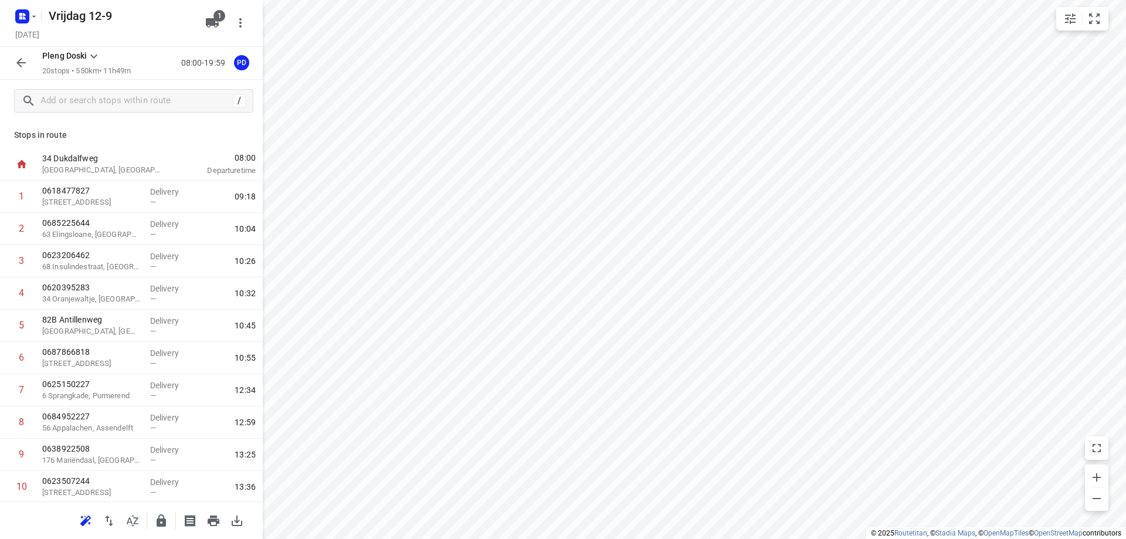 Image resolution: width=1126 pixels, height=539 pixels. I want to click on span: 13:36, so click(245, 487).